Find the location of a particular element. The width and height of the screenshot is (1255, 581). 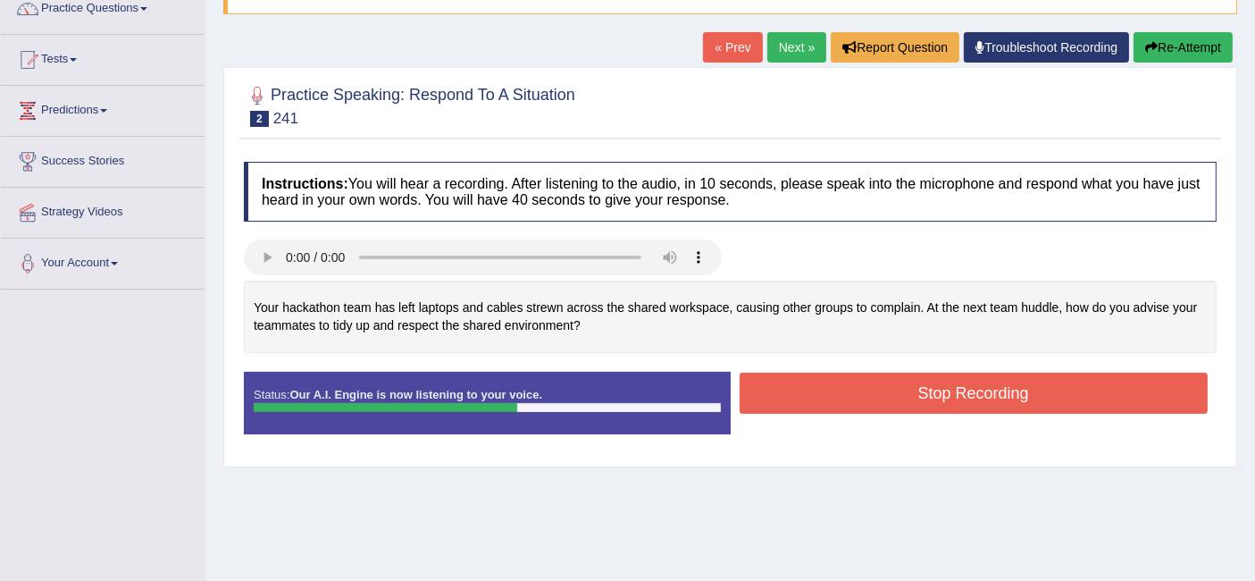

h4: You will hear a recording. After listening to the audio, in 10 seconds, please speak into the mic... is located at coordinates (730, 191).